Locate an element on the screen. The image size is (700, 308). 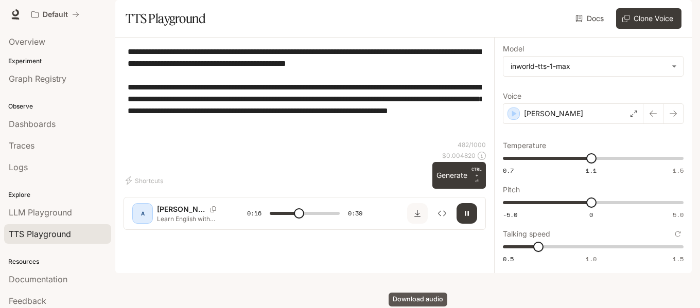
span: 0.7 is located at coordinates (508, 170).